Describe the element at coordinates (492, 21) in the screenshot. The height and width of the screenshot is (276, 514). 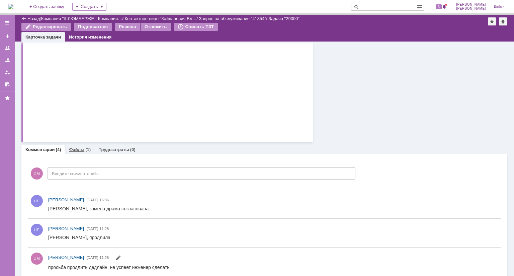
I see `div: Добавить в избранное` at that location.